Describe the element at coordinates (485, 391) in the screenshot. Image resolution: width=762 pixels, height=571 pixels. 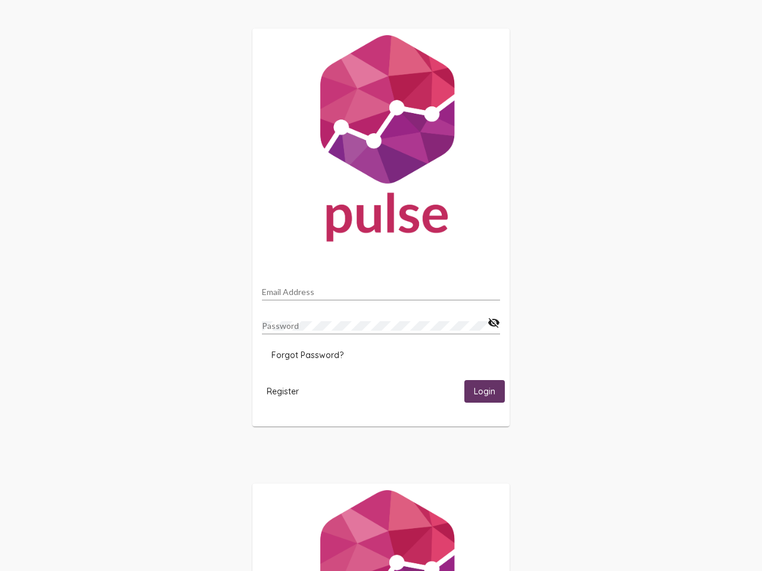
I see `button: Login` at that location.